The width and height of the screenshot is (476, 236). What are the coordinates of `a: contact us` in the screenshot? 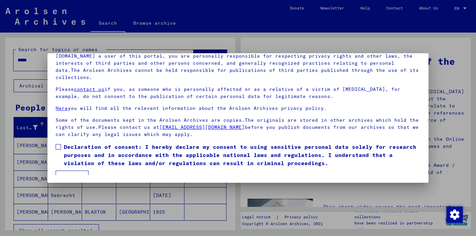 It's located at (89, 89).